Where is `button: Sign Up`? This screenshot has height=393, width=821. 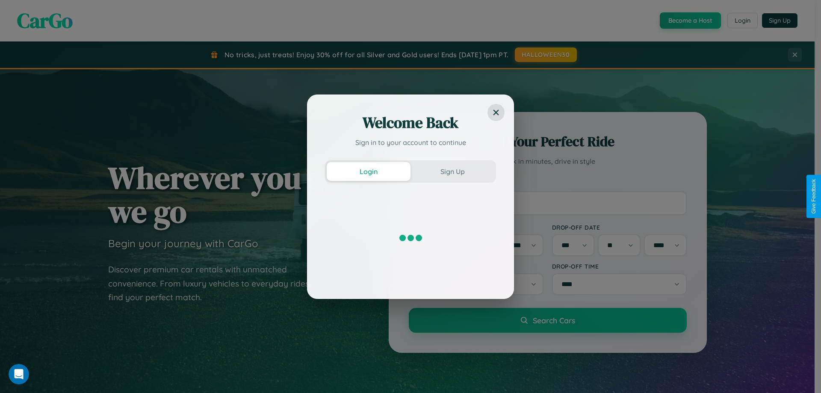
button: Sign Up is located at coordinates (453, 172).